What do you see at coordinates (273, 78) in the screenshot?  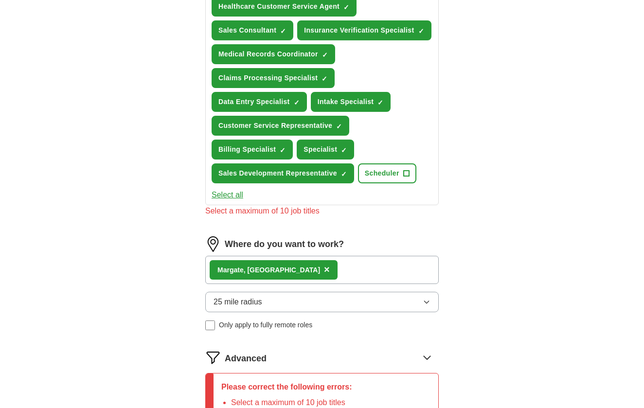 I see `button: Claims Processing Specialist✓` at bounding box center [273, 78].